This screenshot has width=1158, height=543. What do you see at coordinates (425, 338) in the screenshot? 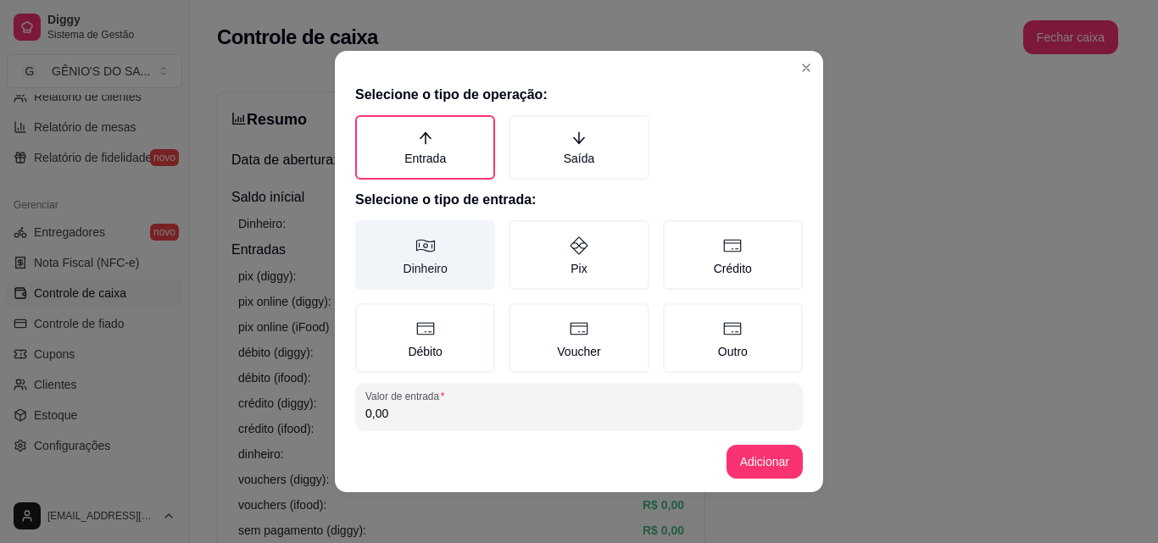
I see `label: Débito` at bounding box center [425, 338].